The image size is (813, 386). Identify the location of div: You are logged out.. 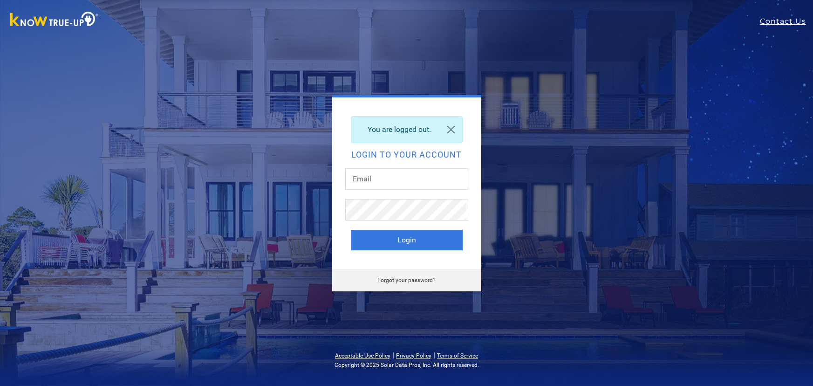
(407, 130).